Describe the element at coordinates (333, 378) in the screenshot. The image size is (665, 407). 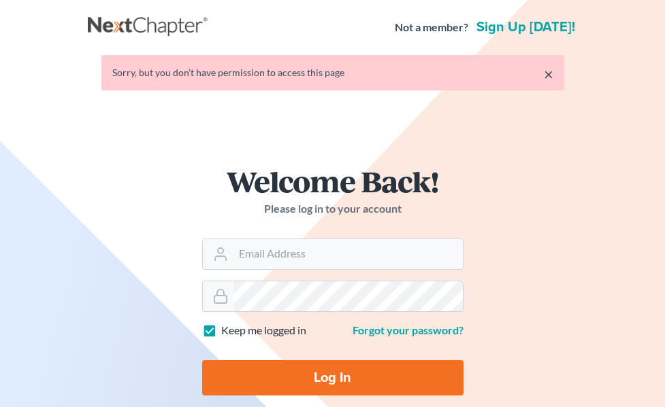
I see `input: Log In` at that location.